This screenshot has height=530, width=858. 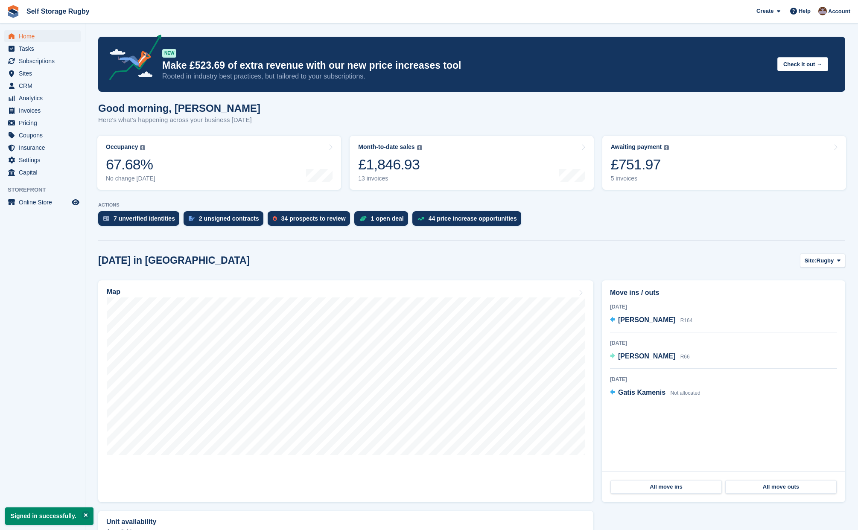 I want to click on div: 13 invoices, so click(x=390, y=178).